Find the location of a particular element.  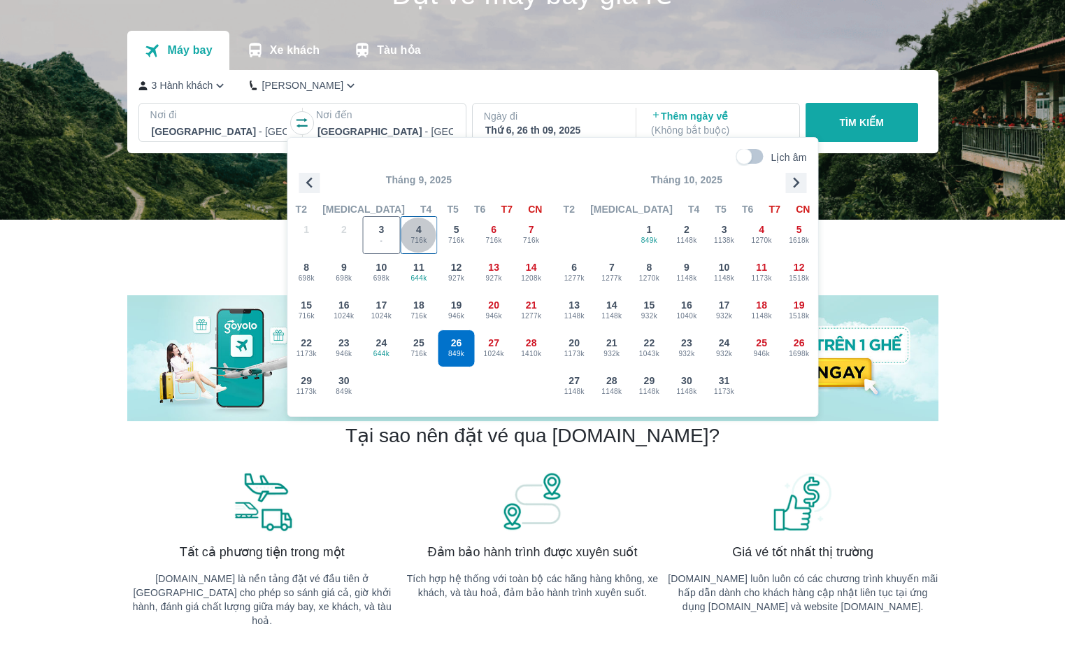

p: Máy bay is located at coordinates (190, 50).